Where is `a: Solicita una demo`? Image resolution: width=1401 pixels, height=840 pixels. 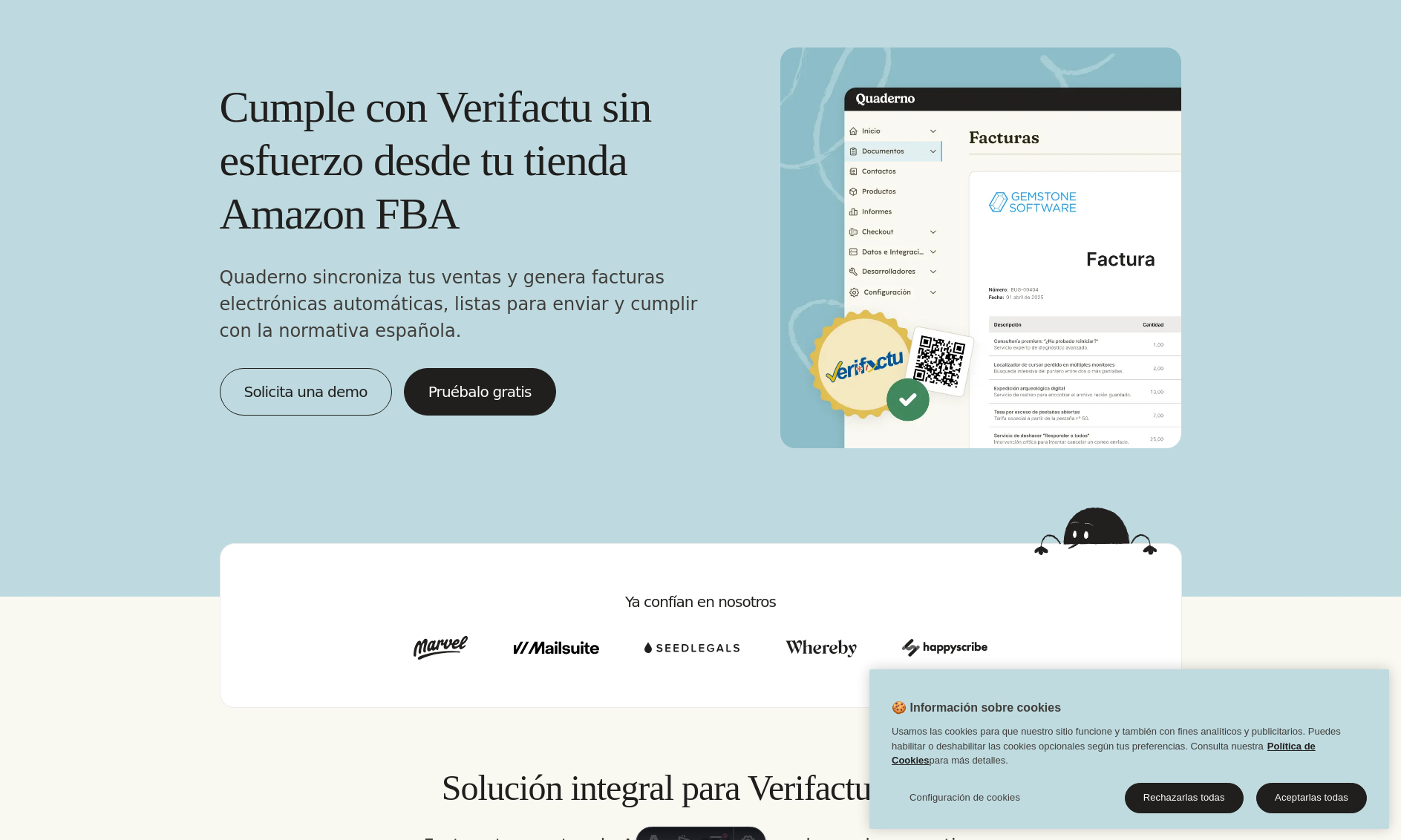 a: Solicita una demo is located at coordinates (306, 392).